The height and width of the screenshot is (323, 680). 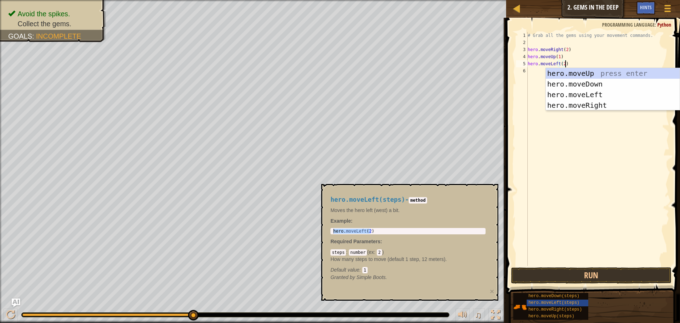 What do you see at coordinates (462, 315) in the screenshot?
I see `button: Adjust volume` at bounding box center [462, 315].